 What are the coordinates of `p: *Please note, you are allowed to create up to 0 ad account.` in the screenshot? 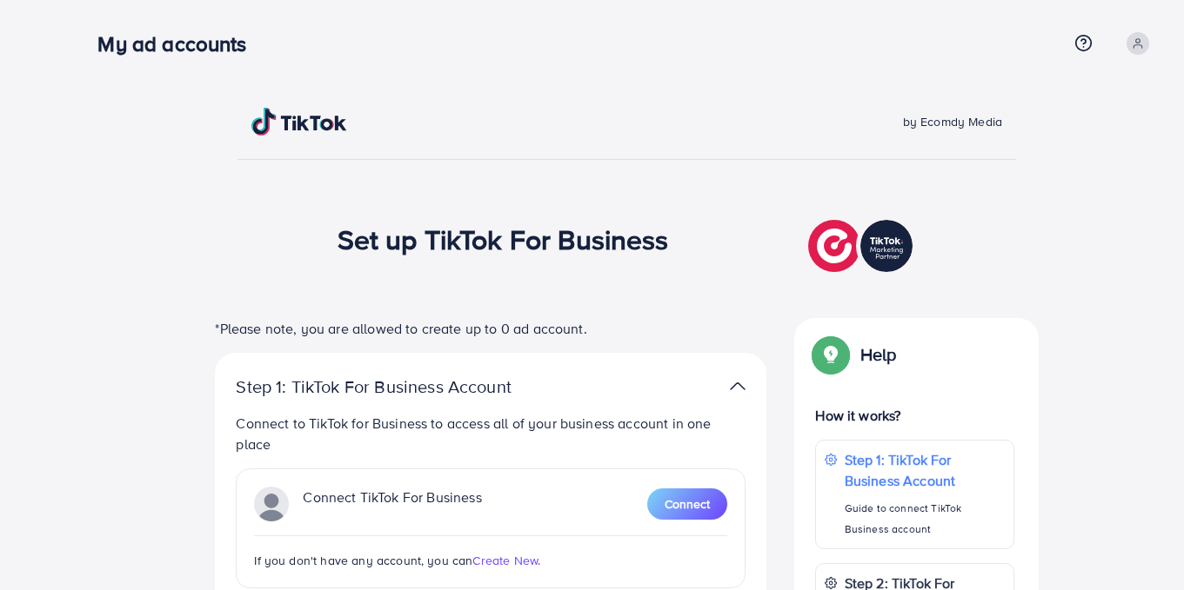 It's located at (490, 329).